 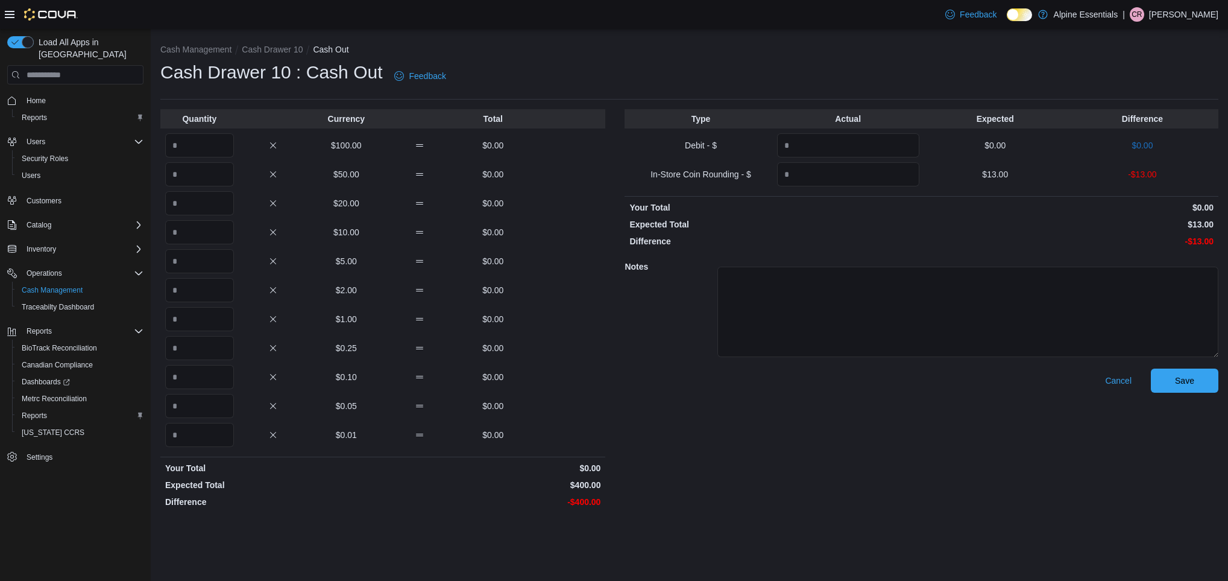 I want to click on p: Alpine Essentials, so click(x=1086, y=14).